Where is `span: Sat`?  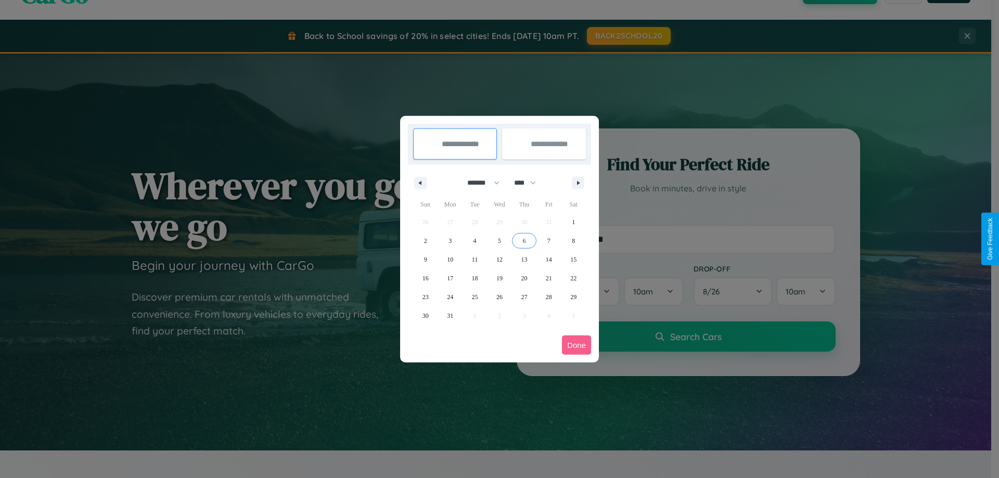
span: Sat is located at coordinates (573, 204).